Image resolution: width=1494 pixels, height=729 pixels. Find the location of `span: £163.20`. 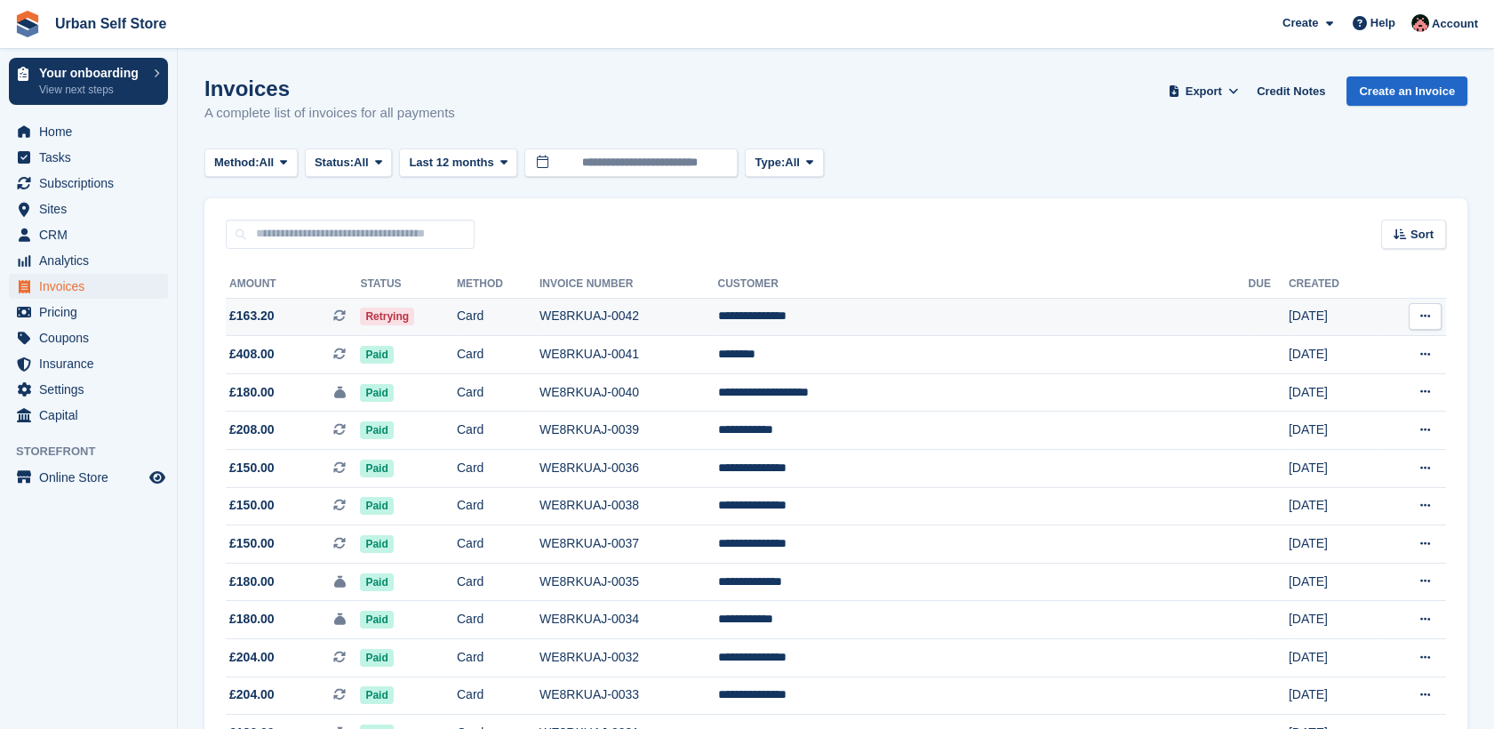

span: £163.20 is located at coordinates (252, 316).